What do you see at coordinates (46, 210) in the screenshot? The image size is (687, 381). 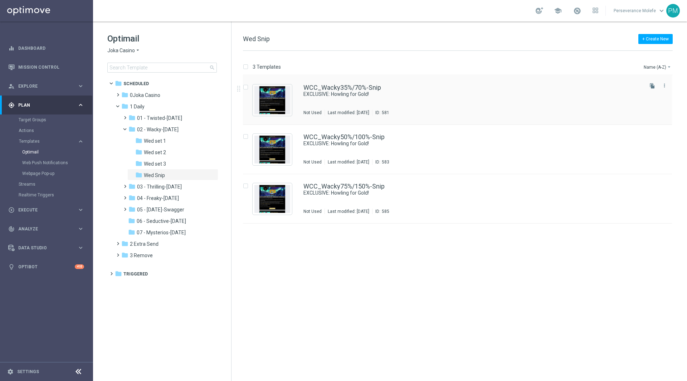 I see `div: play_circle_outline Execute keyboard_arrow_right` at bounding box center [46, 210].